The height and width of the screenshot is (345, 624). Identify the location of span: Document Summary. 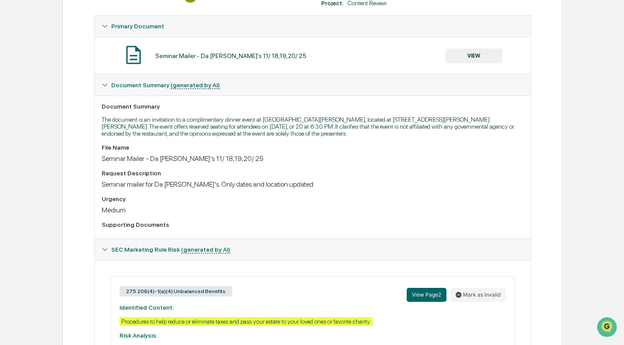
(165, 85).